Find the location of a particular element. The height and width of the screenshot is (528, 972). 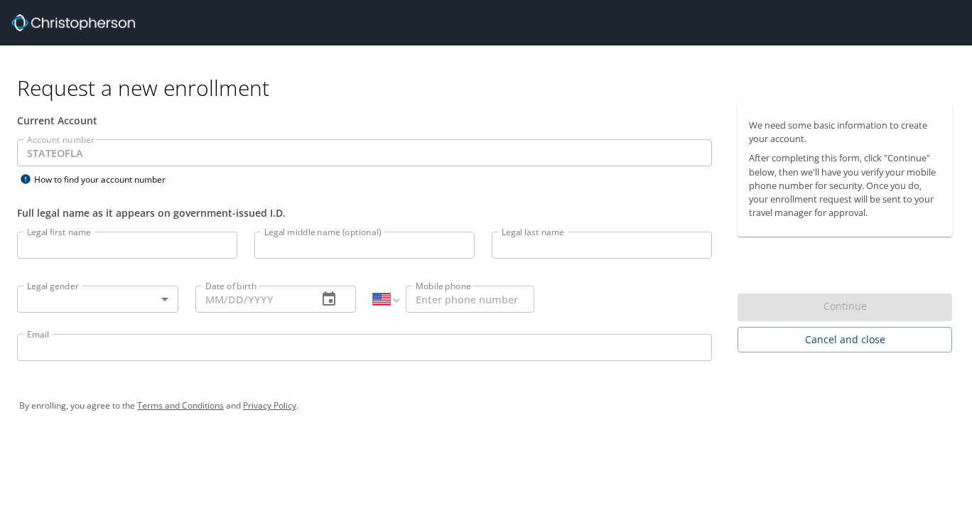

input: MM/DD/YYYY is located at coordinates (251, 299).